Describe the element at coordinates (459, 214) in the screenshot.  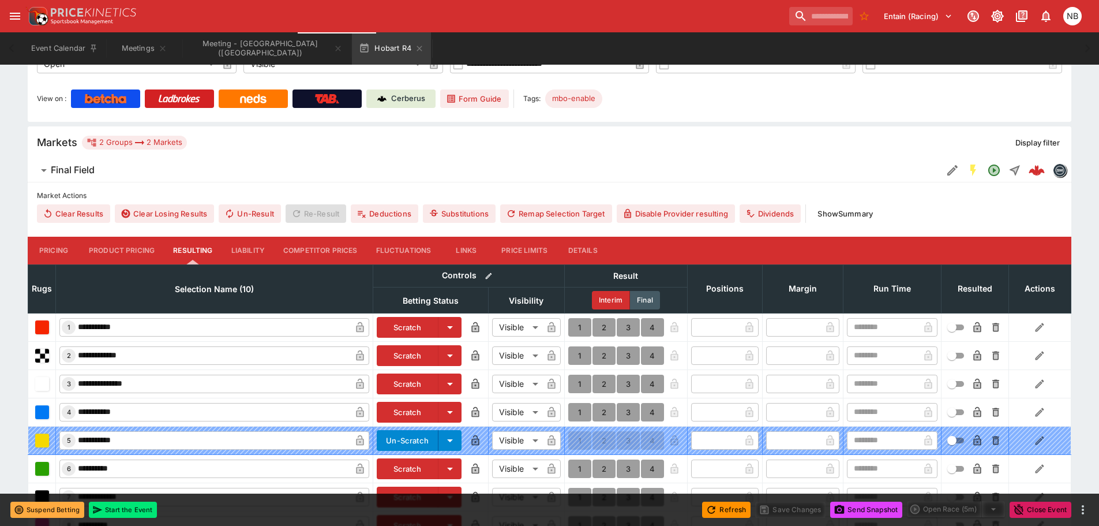
I see `button: Substitutions` at that location.